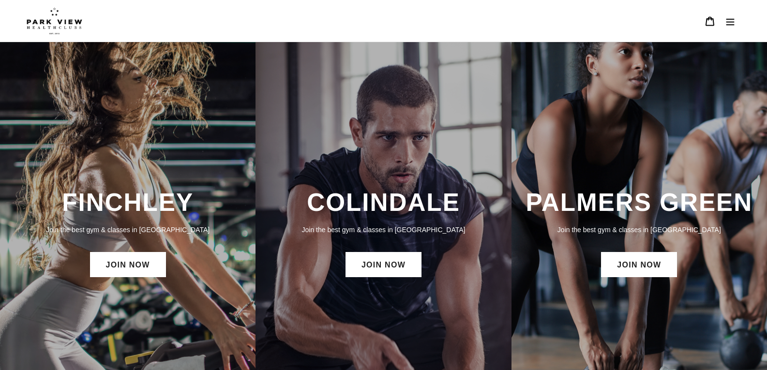 Image resolution: width=767 pixels, height=370 pixels. What do you see at coordinates (731, 21) in the screenshot?
I see `button: Menu` at bounding box center [731, 21].